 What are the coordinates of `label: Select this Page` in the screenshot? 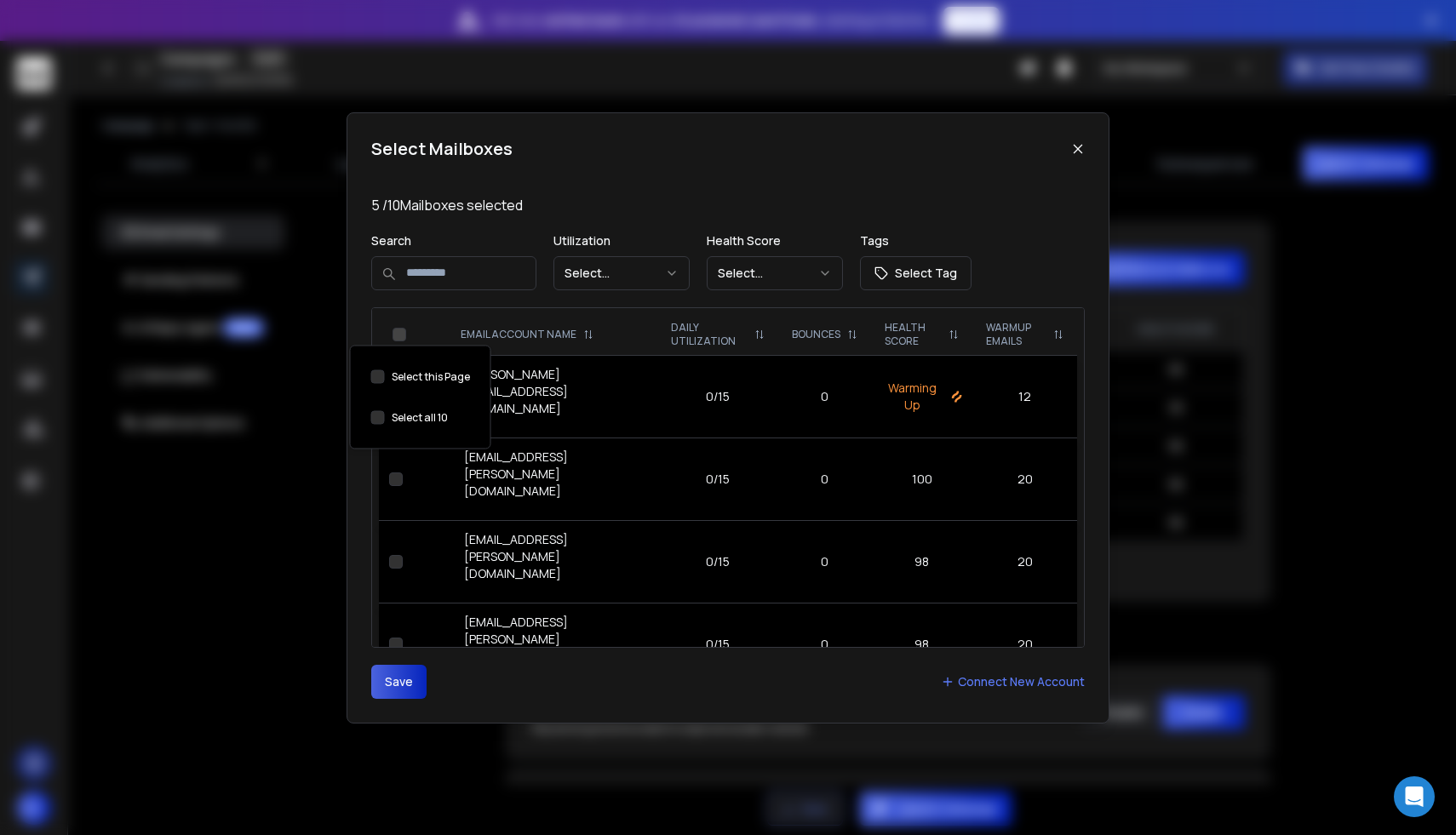 It's located at (431, 377).